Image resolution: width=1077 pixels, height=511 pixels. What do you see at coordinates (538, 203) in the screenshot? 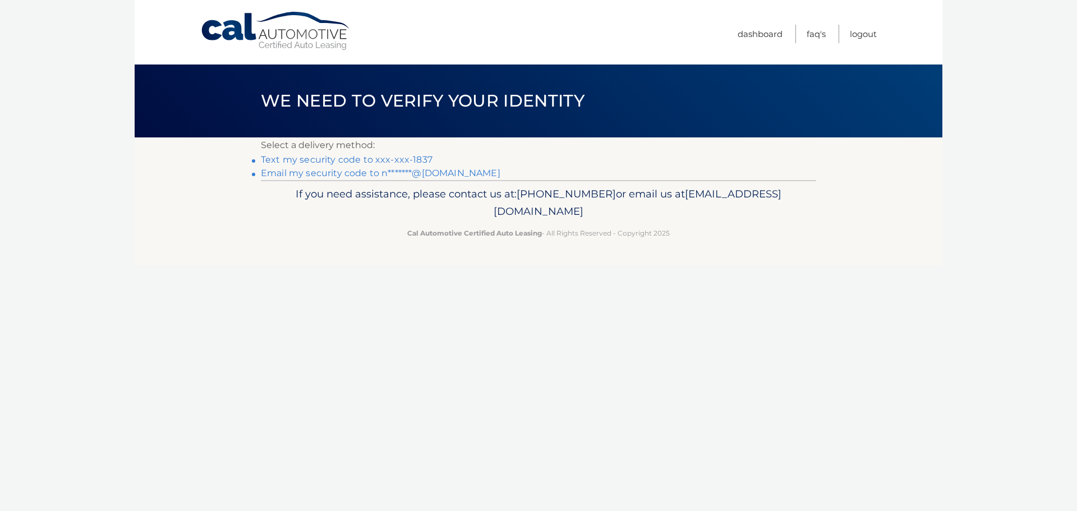
I see `p: If you need assistance, please contact us at: or email us at` at bounding box center [538, 203].